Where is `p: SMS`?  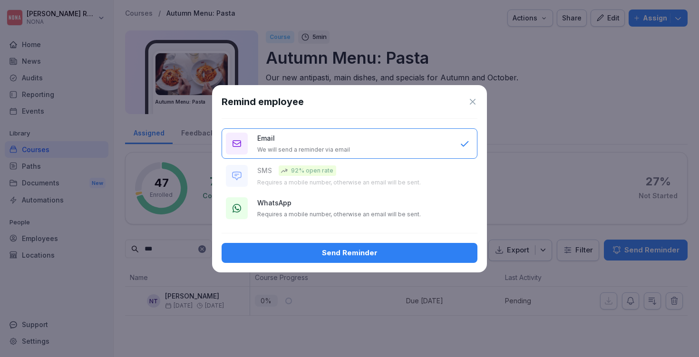
p: SMS is located at coordinates (264, 170).